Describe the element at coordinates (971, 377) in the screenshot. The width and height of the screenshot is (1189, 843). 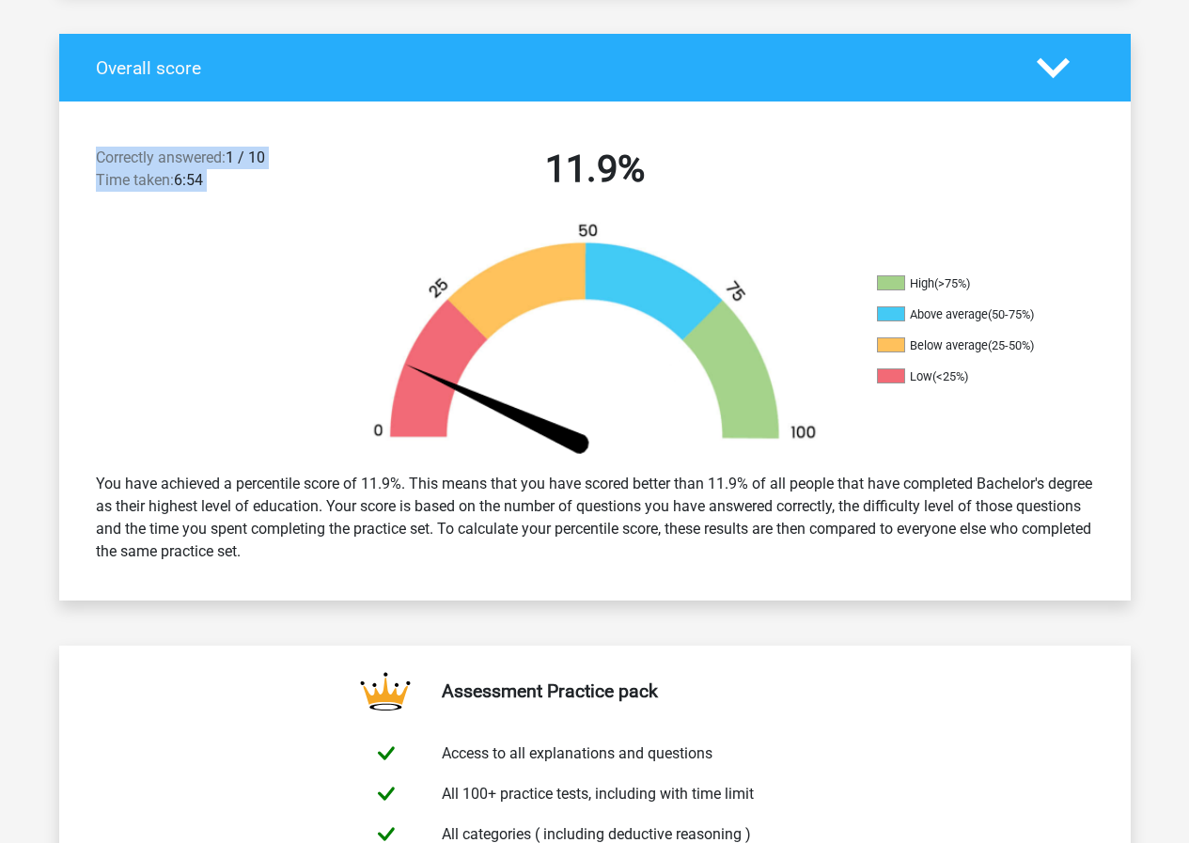
I see `li: Low` at that location.